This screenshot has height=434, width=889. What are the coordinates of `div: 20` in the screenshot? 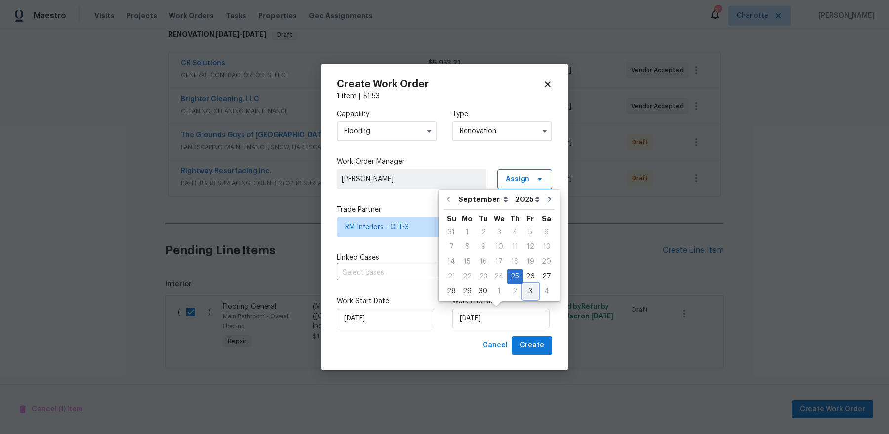 It's located at (546, 262).